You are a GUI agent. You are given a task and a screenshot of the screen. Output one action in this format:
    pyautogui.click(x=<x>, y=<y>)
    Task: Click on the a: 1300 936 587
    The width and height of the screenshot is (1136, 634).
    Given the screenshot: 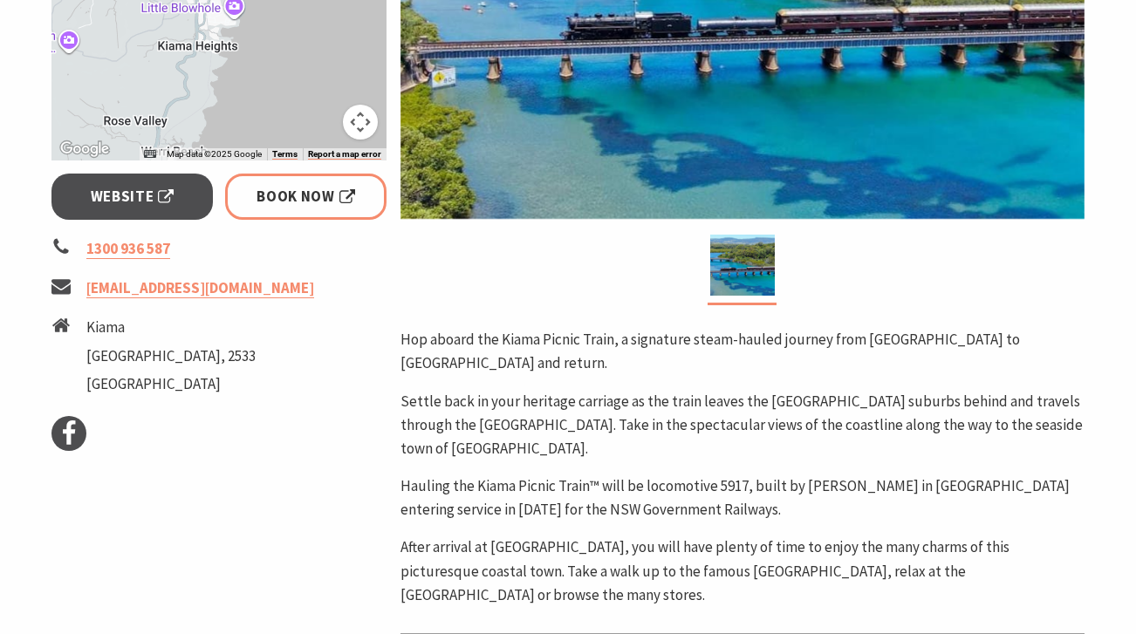 What is the action you would take?
    pyautogui.click(x=128, y=249)
    